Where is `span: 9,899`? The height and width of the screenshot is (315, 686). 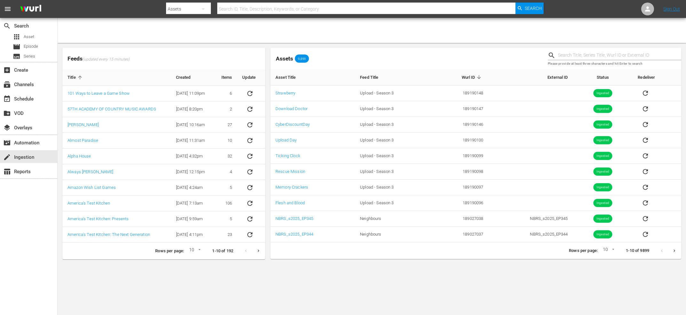 span: 9,899 is located at coordinates (302, 59).